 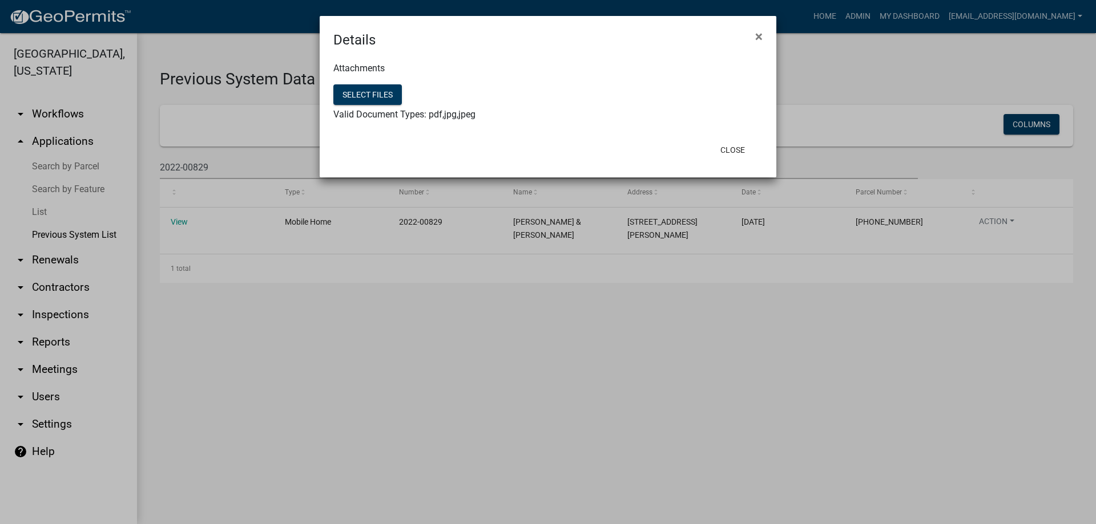 I want to click on button: Select files, so click(x=367, y=95).